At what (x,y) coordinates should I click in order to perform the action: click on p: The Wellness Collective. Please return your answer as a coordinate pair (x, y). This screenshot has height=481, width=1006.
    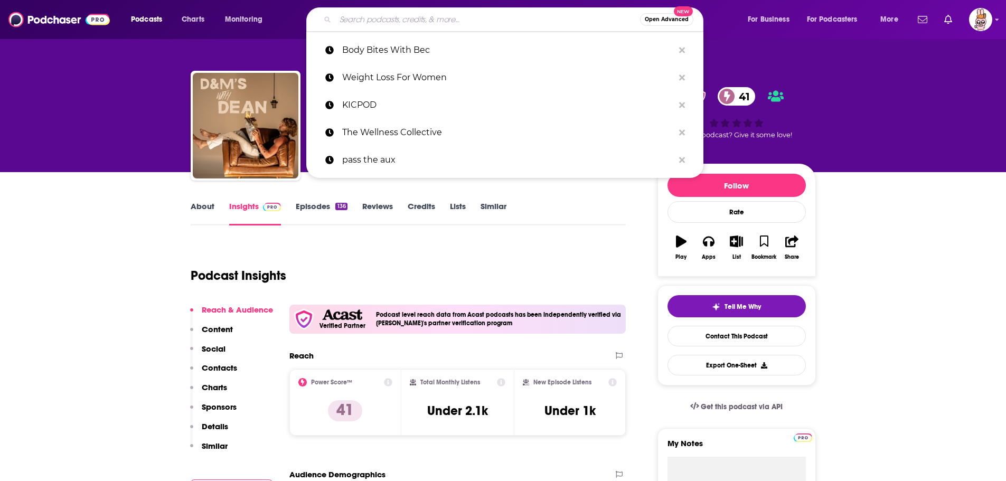
    Looking at the image, I should click on (508, 133).